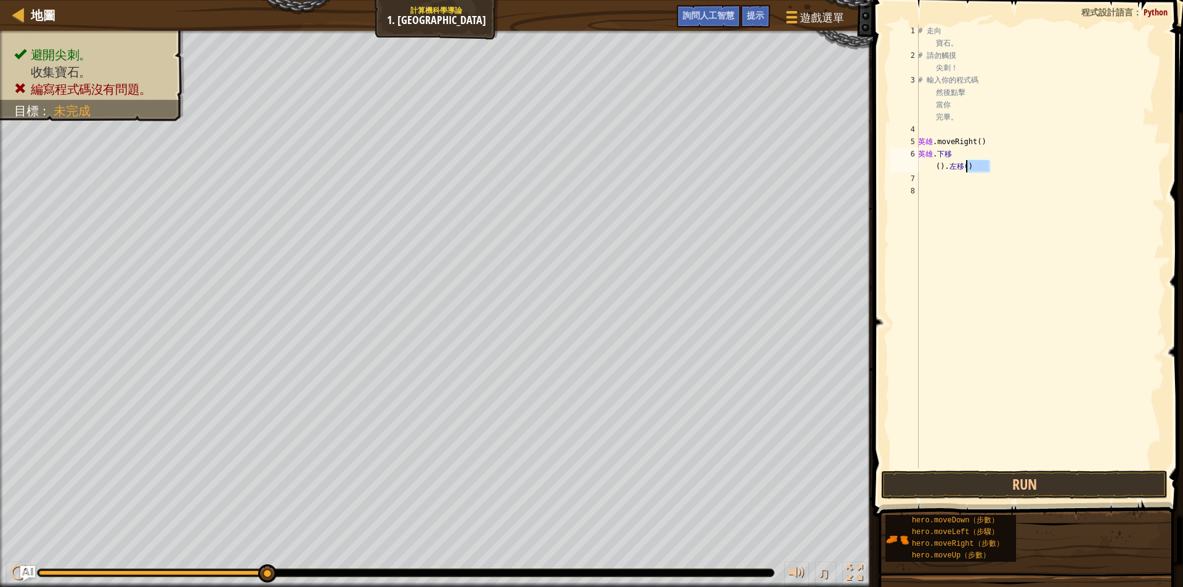 Image resolution: width=1183 pixels, height=587 pixels. Describe the element at coordinates (912, 191) in the screenshot. I see `font: 8` at that location.